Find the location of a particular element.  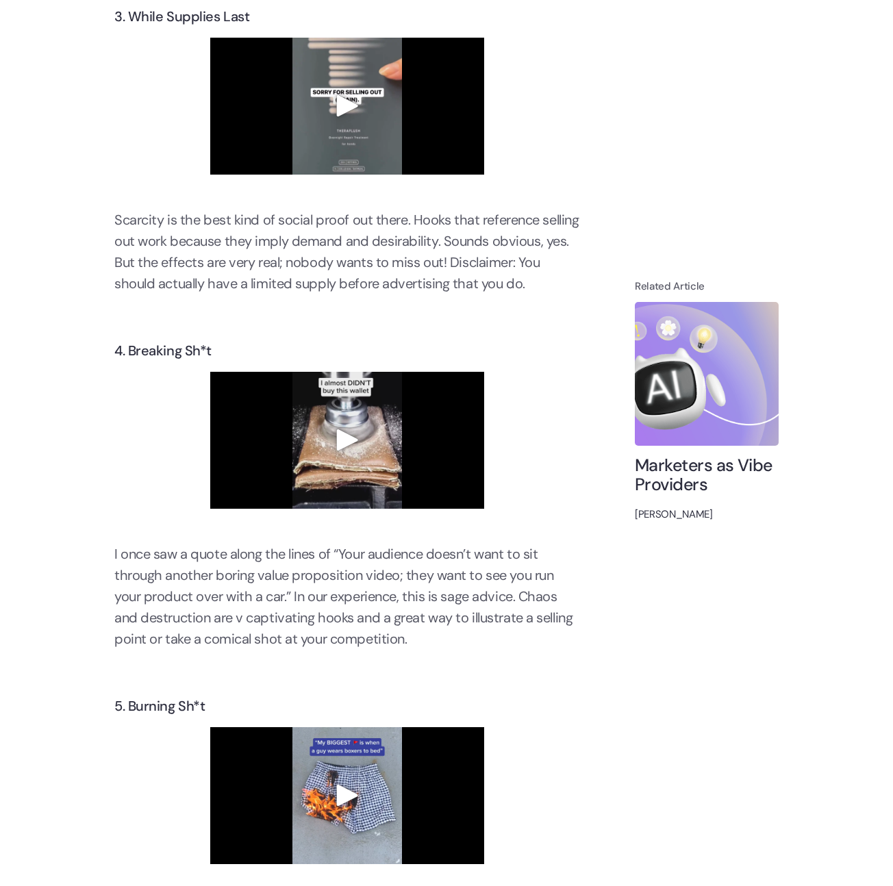

h4: Marketers as Vibe Providers is located at coordinates (707, 475).